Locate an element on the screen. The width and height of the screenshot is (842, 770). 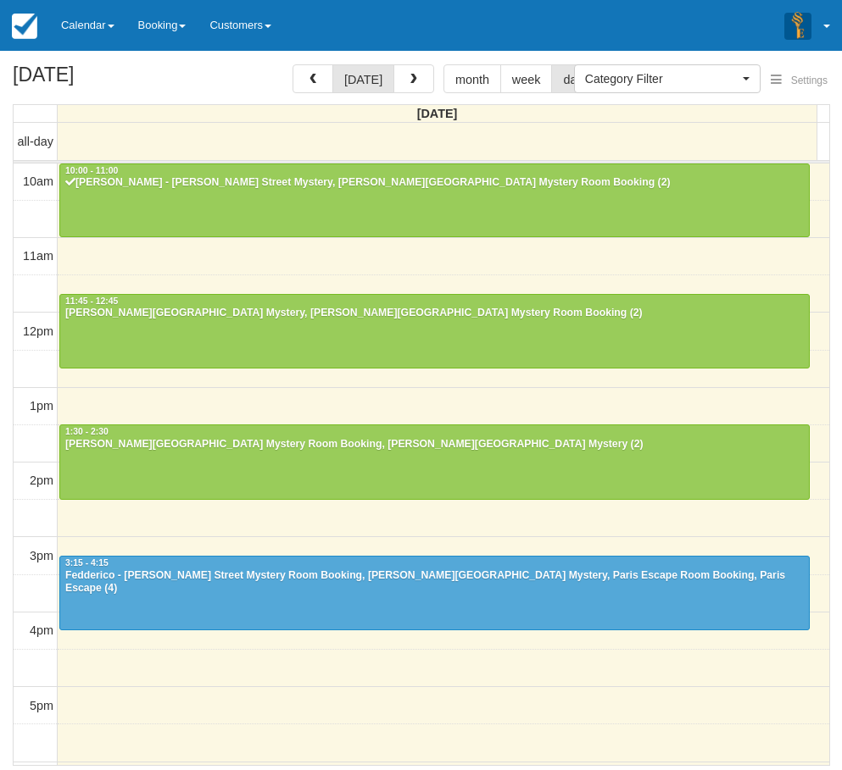
span: 5pm is located at coordinates (42, 706).